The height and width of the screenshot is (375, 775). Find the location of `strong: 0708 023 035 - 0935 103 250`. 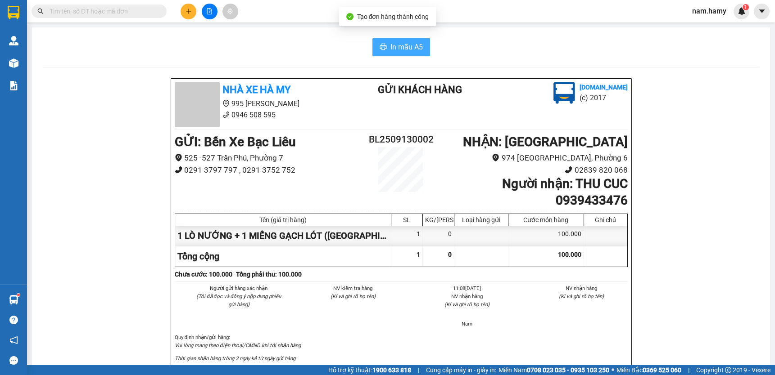

strong: 0708 023 035 - 0935 103 250 is located at coordinates (568, 371).